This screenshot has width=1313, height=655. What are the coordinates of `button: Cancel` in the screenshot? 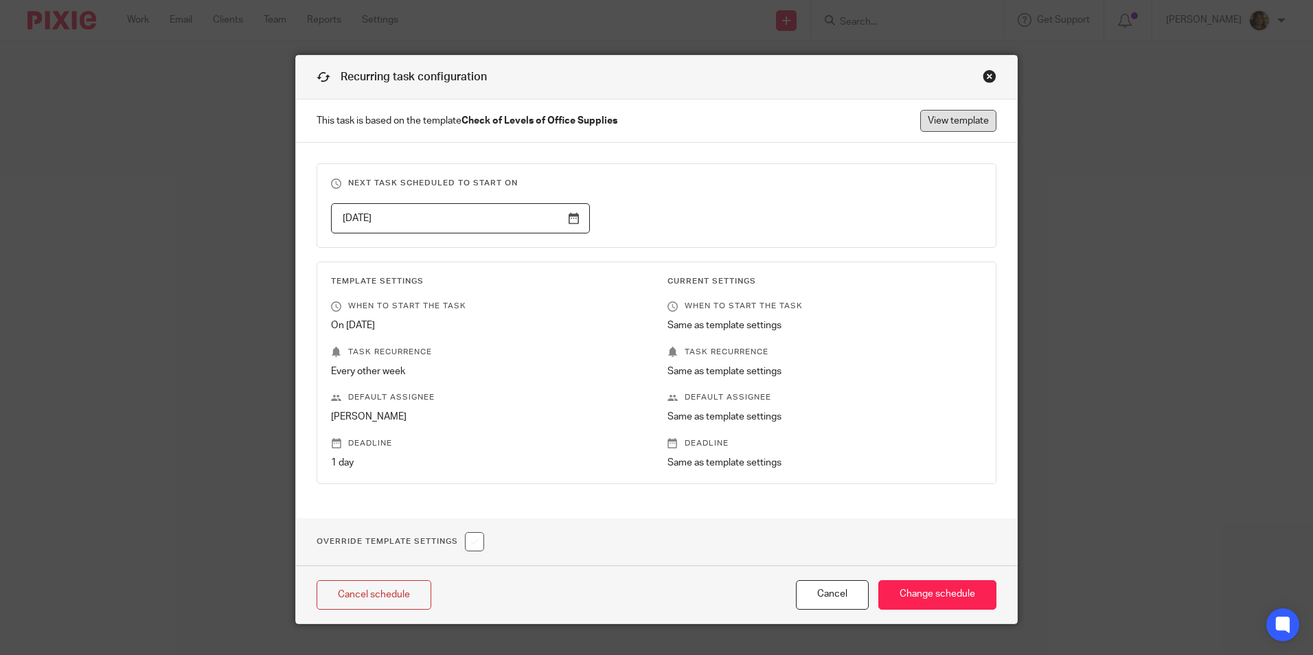 It's located at (833, 595).